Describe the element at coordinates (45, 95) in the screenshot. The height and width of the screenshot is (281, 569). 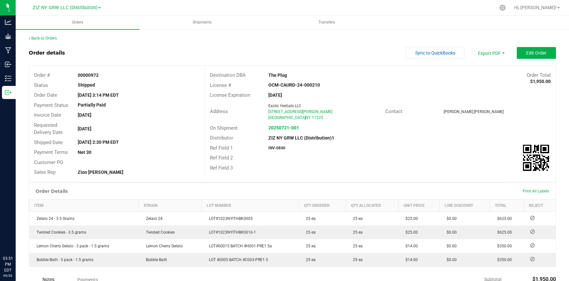
I see `span: Order Date` at that location.